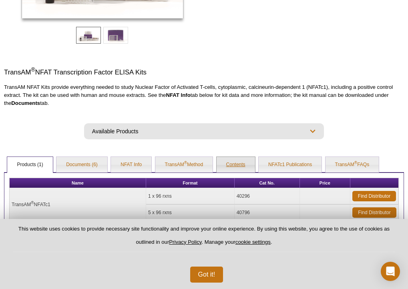 This screenshot has height=289, width=408. I want to click on th: Price, so click(325, 183).